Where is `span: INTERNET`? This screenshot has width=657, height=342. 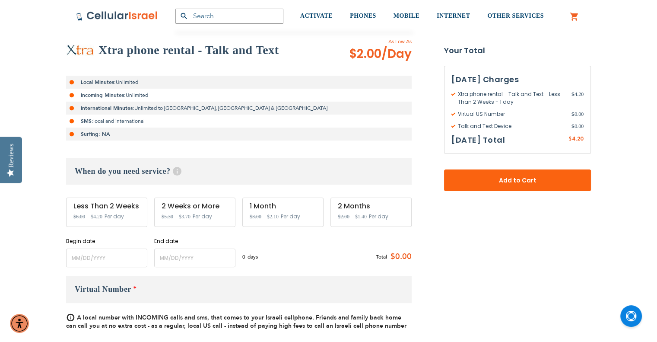 span: INTERNET is located at coordinates (453, 16).